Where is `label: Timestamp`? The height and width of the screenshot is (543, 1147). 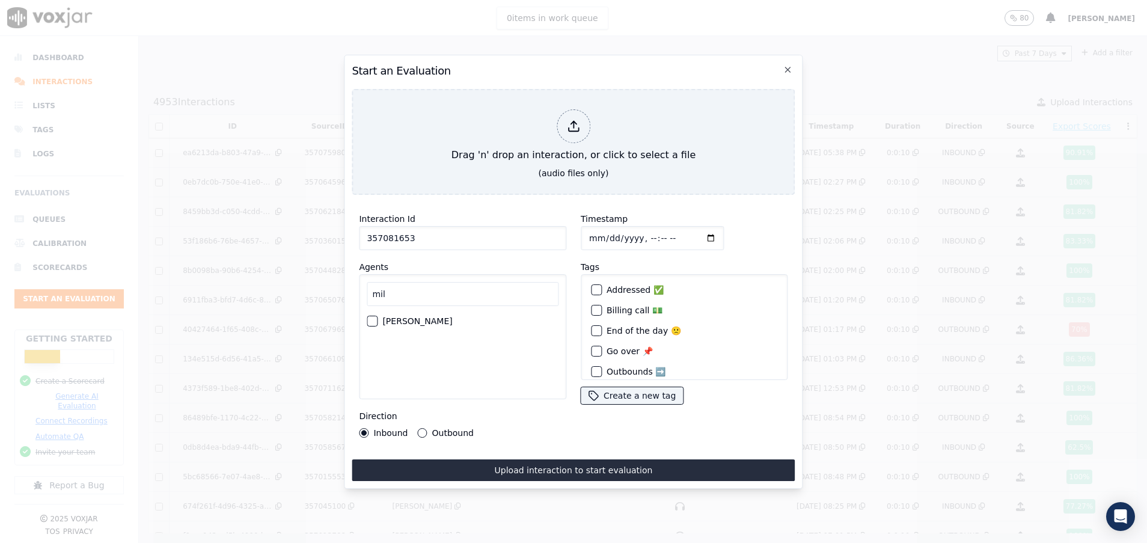 label: Timestamp is located at coordinates (604, 219).